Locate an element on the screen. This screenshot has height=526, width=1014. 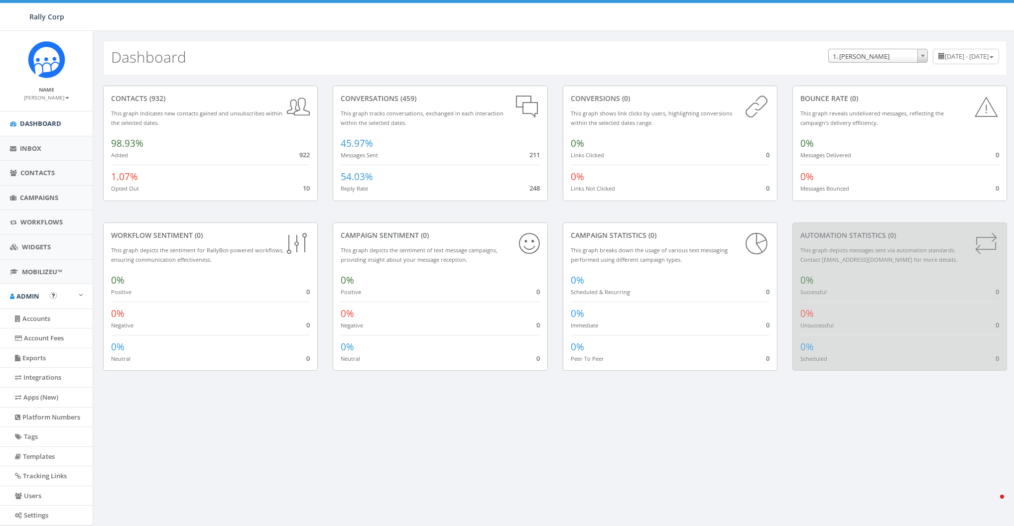
small: This graph depicts the sentiment of text message campaigns, providing insight about your message ... is located at coordinates (419, 255).